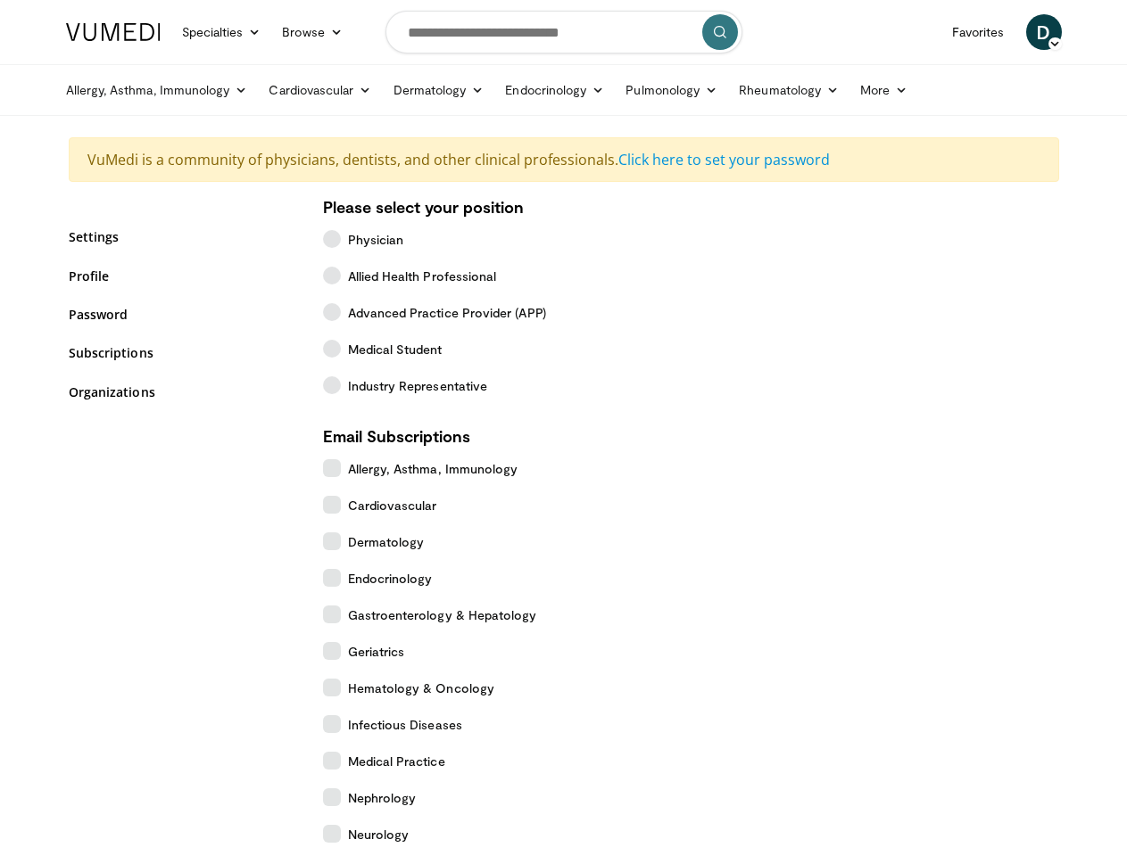  What do you see at coordinates (723, 160) in the screenshot?
I see `a: Click here to set your password` at bounding box center [723, 160].